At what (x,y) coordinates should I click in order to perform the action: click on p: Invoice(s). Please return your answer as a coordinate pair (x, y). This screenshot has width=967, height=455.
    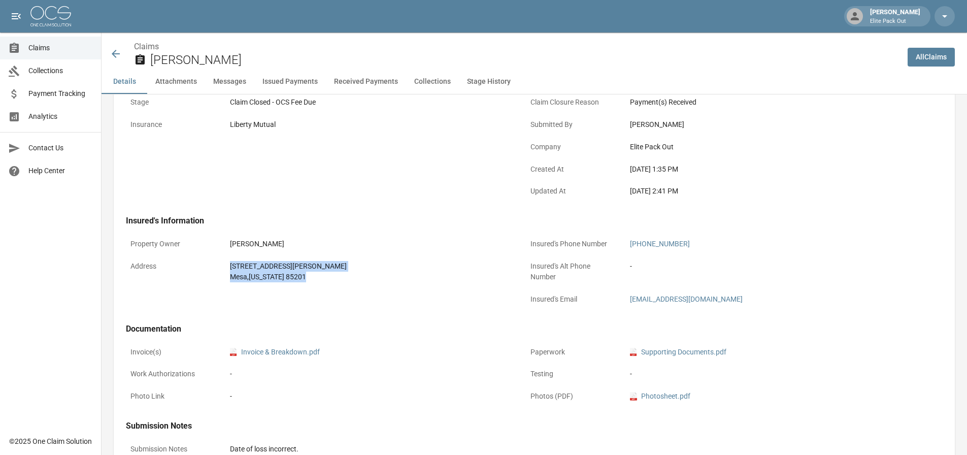
    Looking at the image, I should click on (172, 352).